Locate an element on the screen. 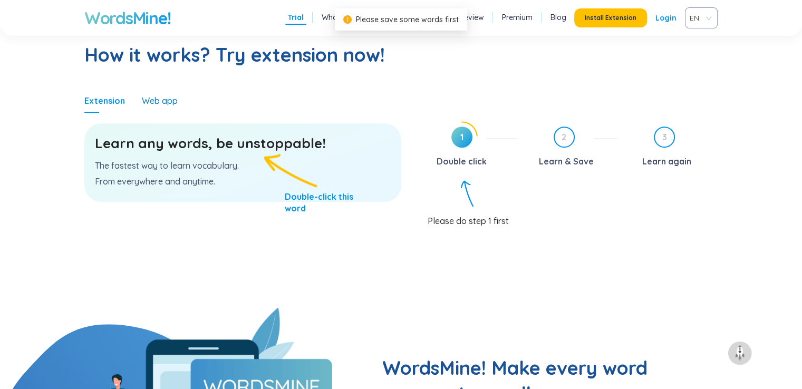 The width and height of the screenshot is (802, 389). span: 1 is located at coordinates (462, 137).